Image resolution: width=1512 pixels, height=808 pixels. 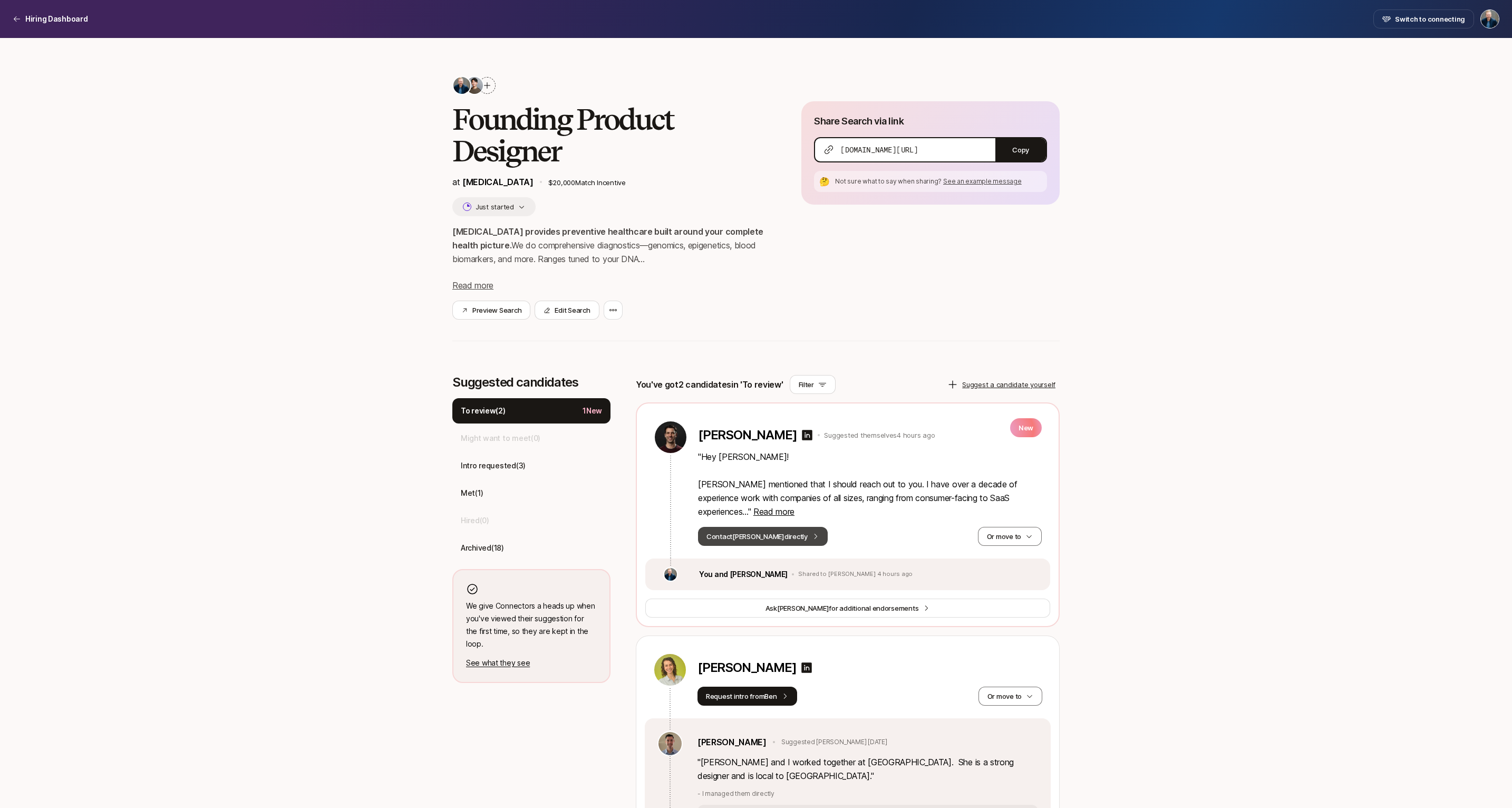 I want to click on button: Edit Search, so click(x=567, y=310).